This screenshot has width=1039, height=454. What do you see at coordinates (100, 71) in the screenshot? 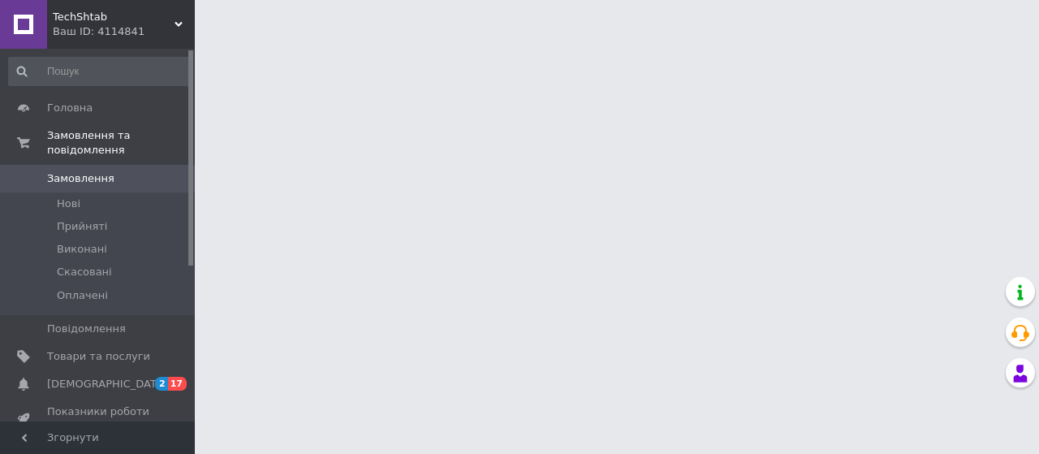
I see `input: Пошук` at bounding box center [100, 71].